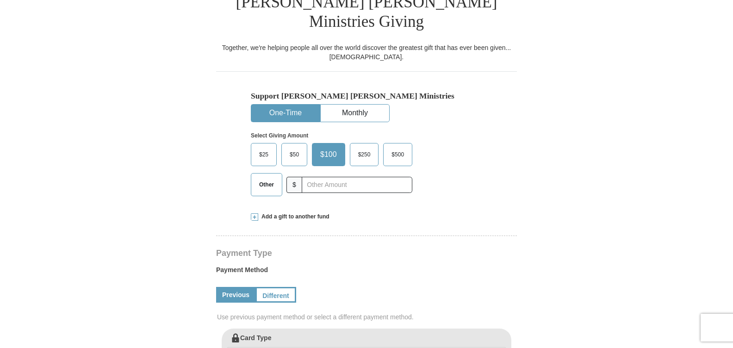 The width and height of the screenshot is (733, 348). What do you see at coordinates (367, 272) in the screenshot?
I see `label: Payment Method` at bounding box center [367, 272].